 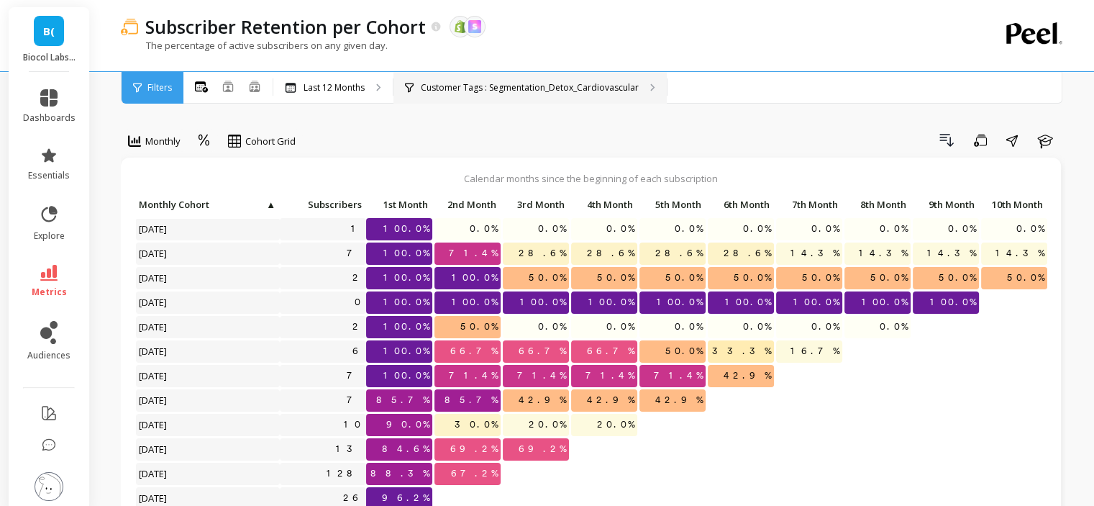 I want to click on a: 2, so click(x=358, y=278).